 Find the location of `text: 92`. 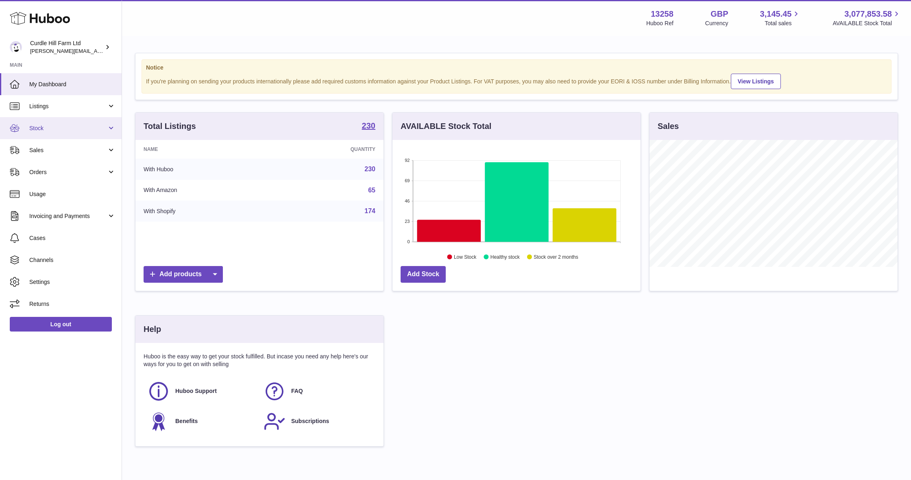

text: 92 is located at coordinates (407, 160).